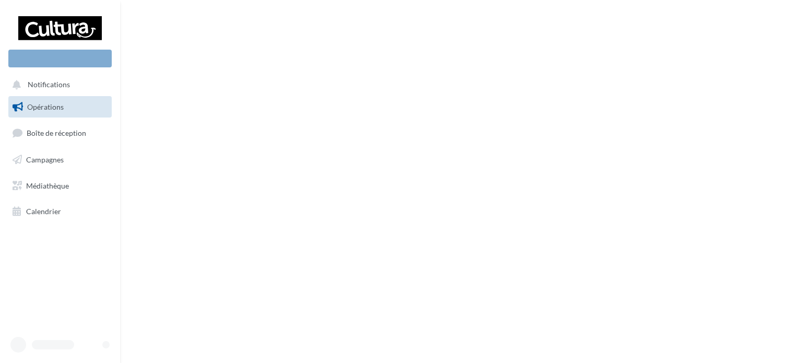 The height and width of the screenshot is (363, 802). What do you see at coordinates (56, 133) in the screenshot?
I see `span: Boîte de réception` at bounding box center [56, 133].